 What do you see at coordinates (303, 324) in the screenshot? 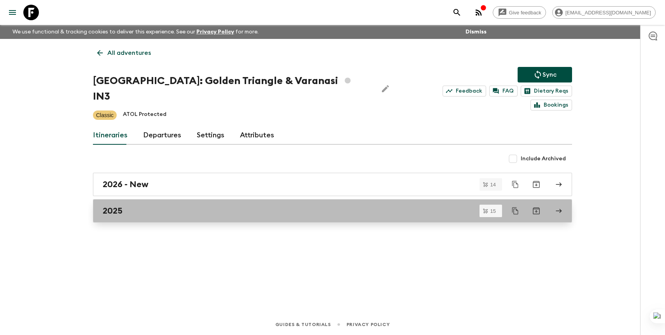
I see `a: Guides & Tutorials` at bounding box center [303, 324].